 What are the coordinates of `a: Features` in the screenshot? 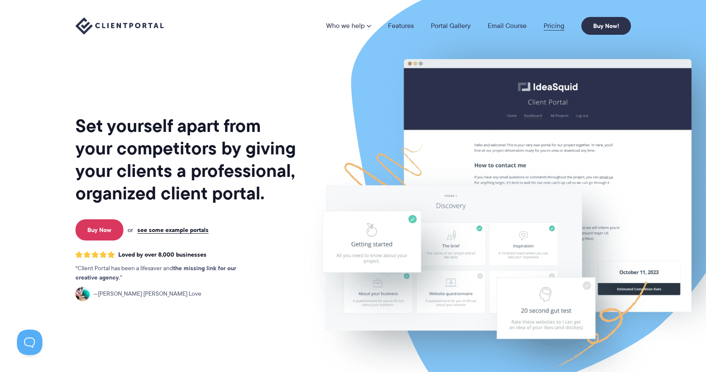 It's located at (401, 26).